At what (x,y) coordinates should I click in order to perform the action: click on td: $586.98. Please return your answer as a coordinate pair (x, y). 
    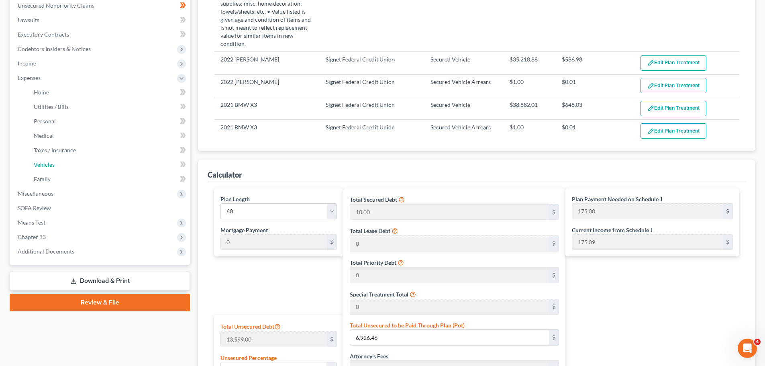
    Looking at the image, I should click on (594, 63).